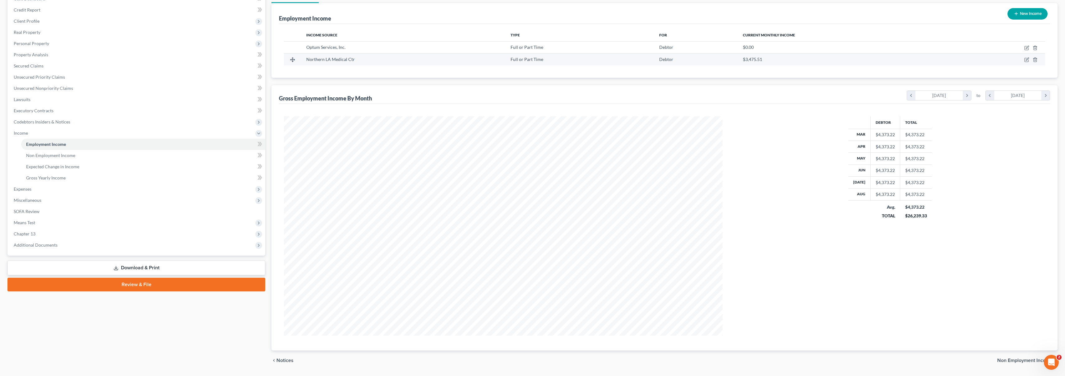 This screenshot has width=1065, height=376. What do you see at coordinates (860, 194) in the screenshot?
I see `th: Aug` at bounding box center [860, 194].